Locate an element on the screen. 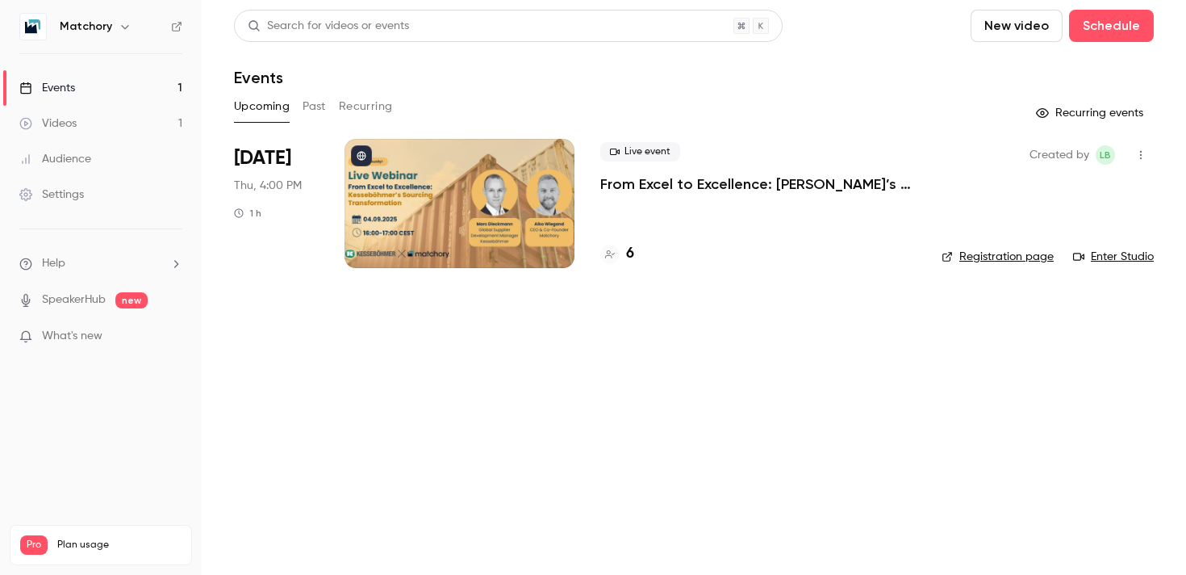 This screenshot has height=575, width=1186. span: Pro is located at coordinates (34, 545).